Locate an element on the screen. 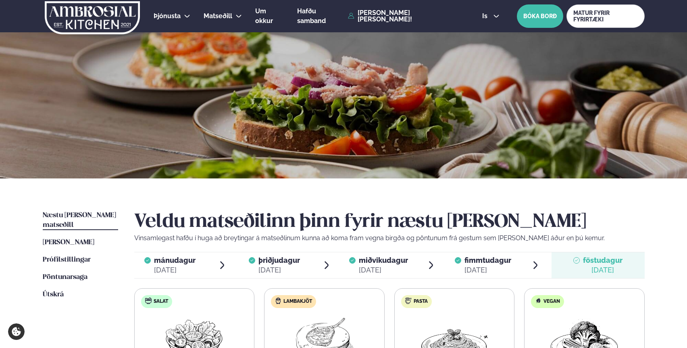 This screenshot has width=687, height=348. span: föstudagur is located at coordinates (603, 260).